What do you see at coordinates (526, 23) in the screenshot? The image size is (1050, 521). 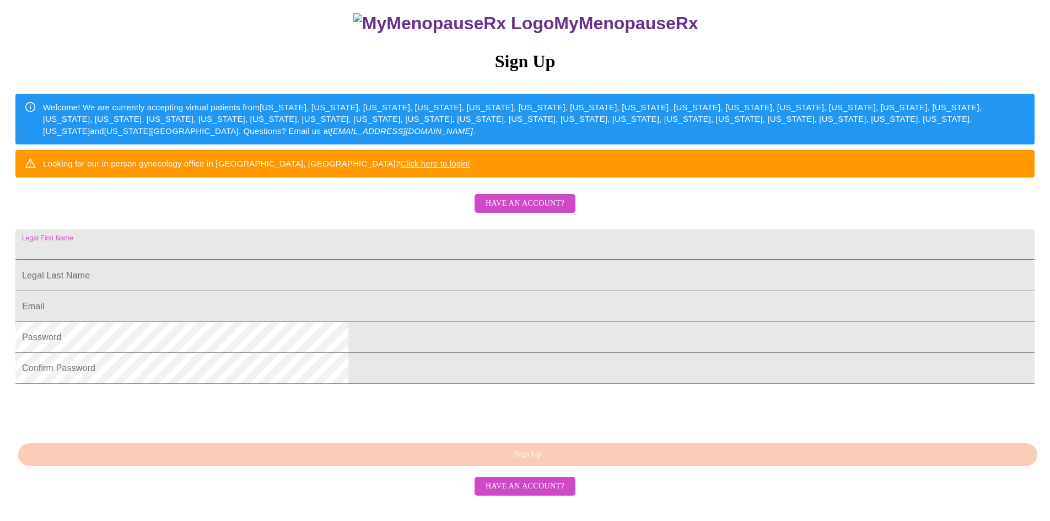 I see `h3: MyMenopauseRx` at bounding box center [526, 23].